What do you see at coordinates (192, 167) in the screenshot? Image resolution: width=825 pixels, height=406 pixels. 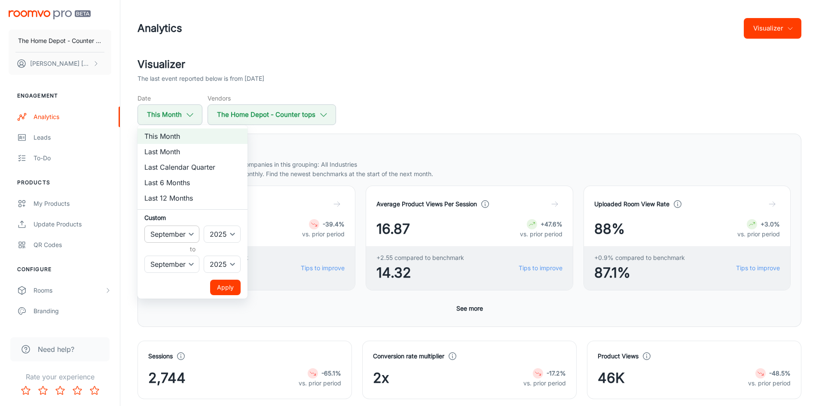 I see `li: Last Calendar Quarter` at bounding box center [192, 167].